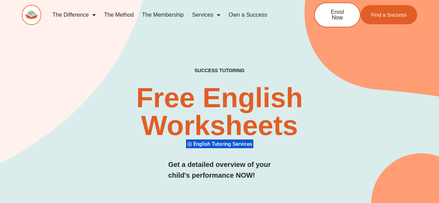  I want to click on a: Services, so click(206, 15).